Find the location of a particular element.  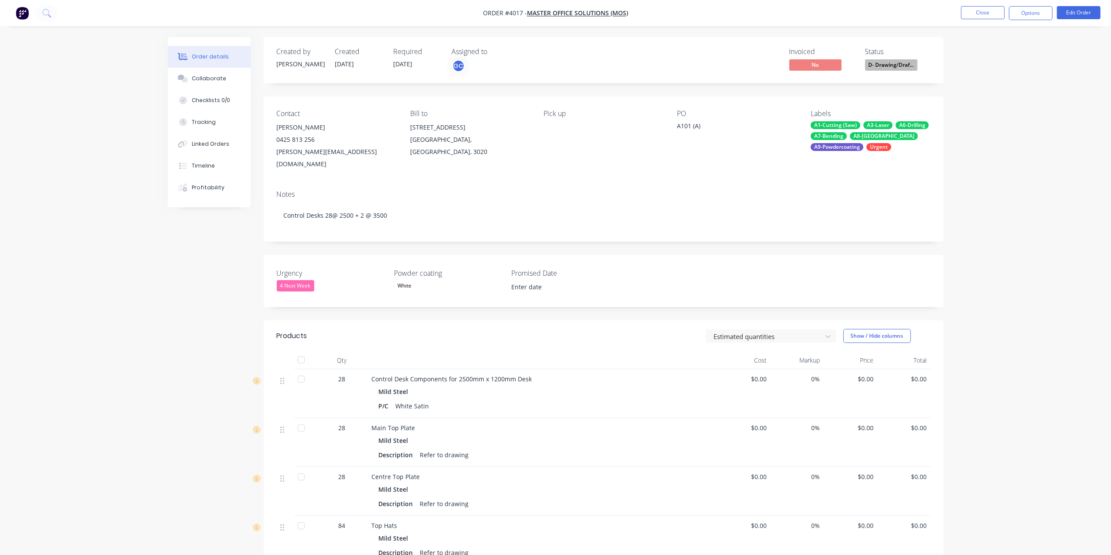

button: Close is located at coordinates (983, 13).